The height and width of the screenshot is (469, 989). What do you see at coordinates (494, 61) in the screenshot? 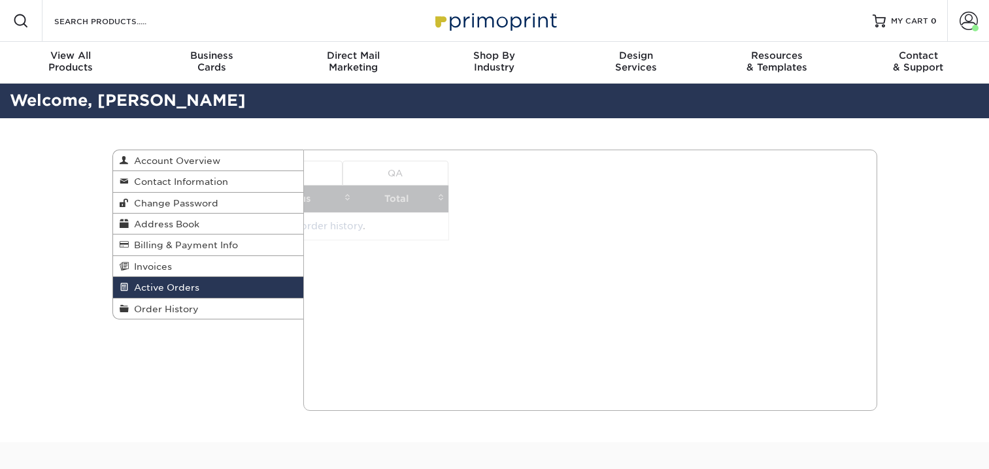
I see `div: Industry` at bounding box center [494, 61].